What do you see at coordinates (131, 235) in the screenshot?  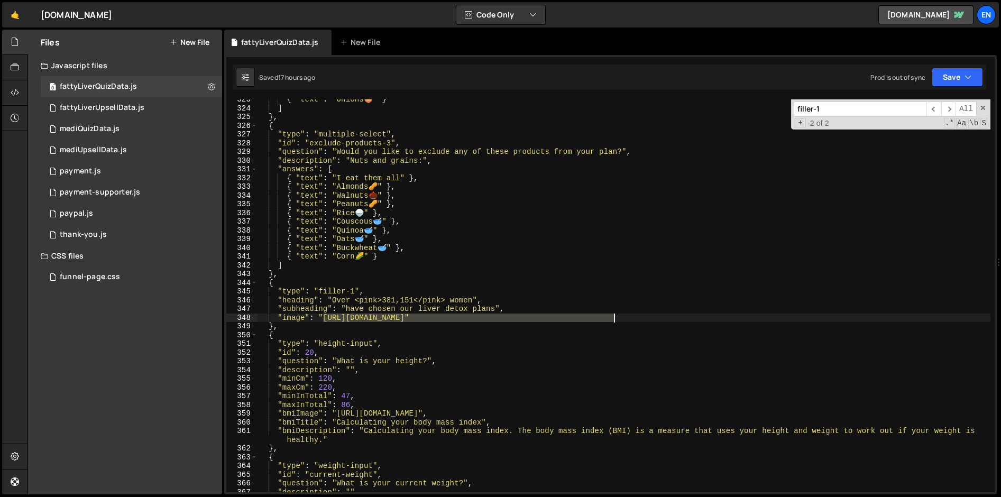 I see `div: 16956/46524.js` at bounding box center [131, 235].